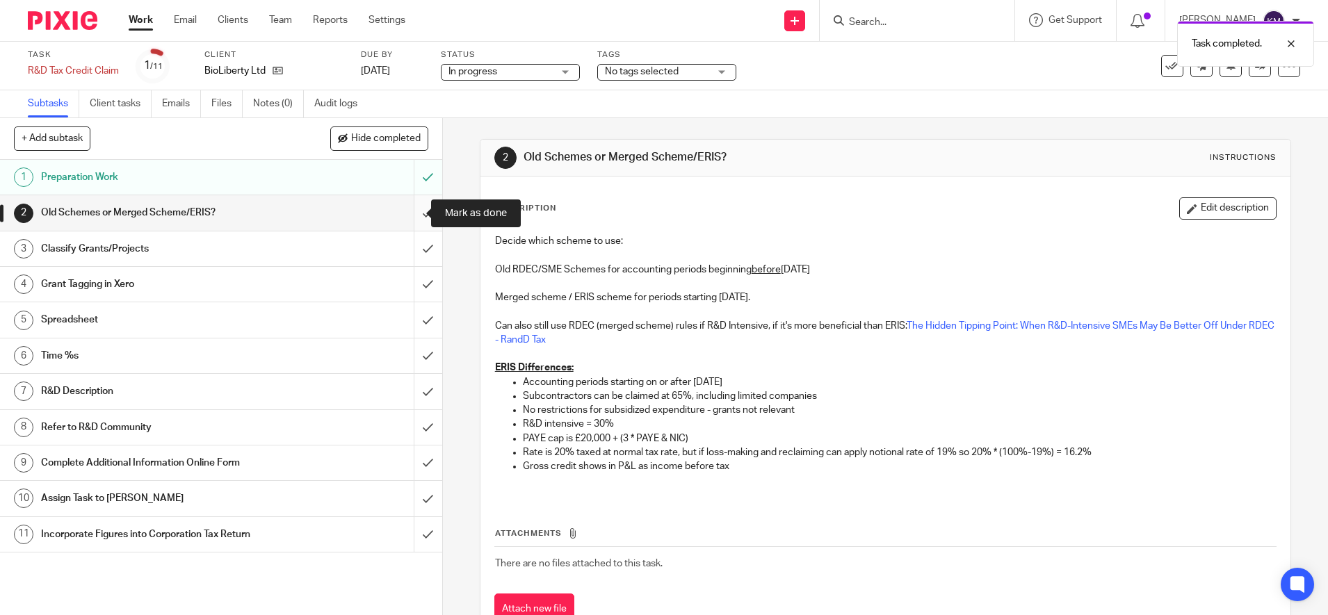 This screenshot has height=615, width=1328. Describe the element at coordinates (642, 72) in the screenshot. I see `span: No tags selected` at that location.